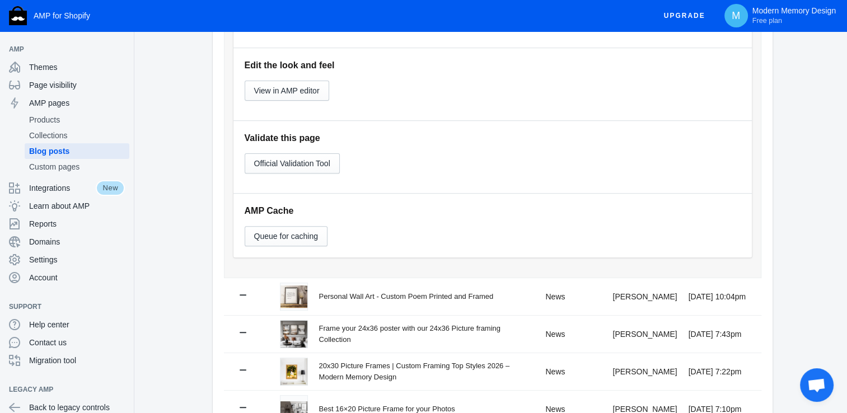 This screenshot has height=413, width=847. I want to click on a: Themes, so click(67, 67).